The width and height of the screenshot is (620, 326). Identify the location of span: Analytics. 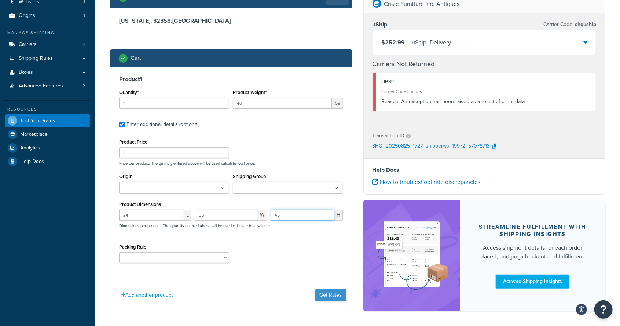
(30, 148).